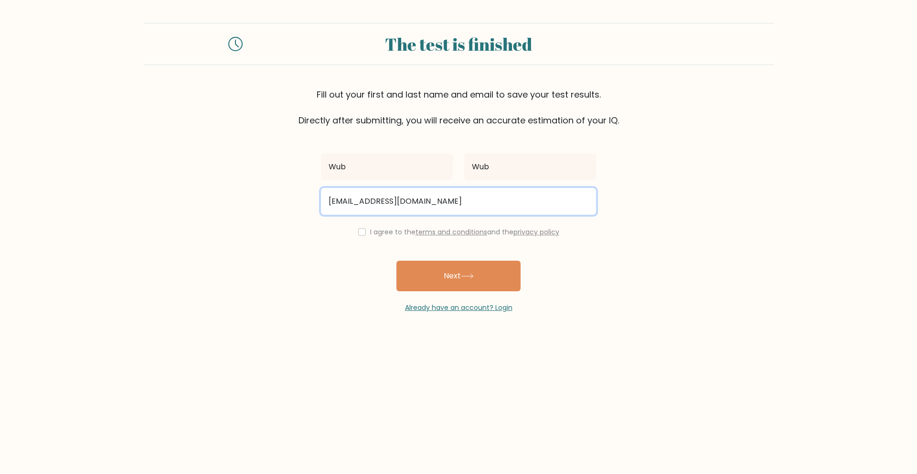 This screenshot has width=917, height=474. Describe the element at coordinates (459, 107) in the screenshot. I see `div: Fill out your first and last name and email to save your test results. Directly after submitting,...` at that location.